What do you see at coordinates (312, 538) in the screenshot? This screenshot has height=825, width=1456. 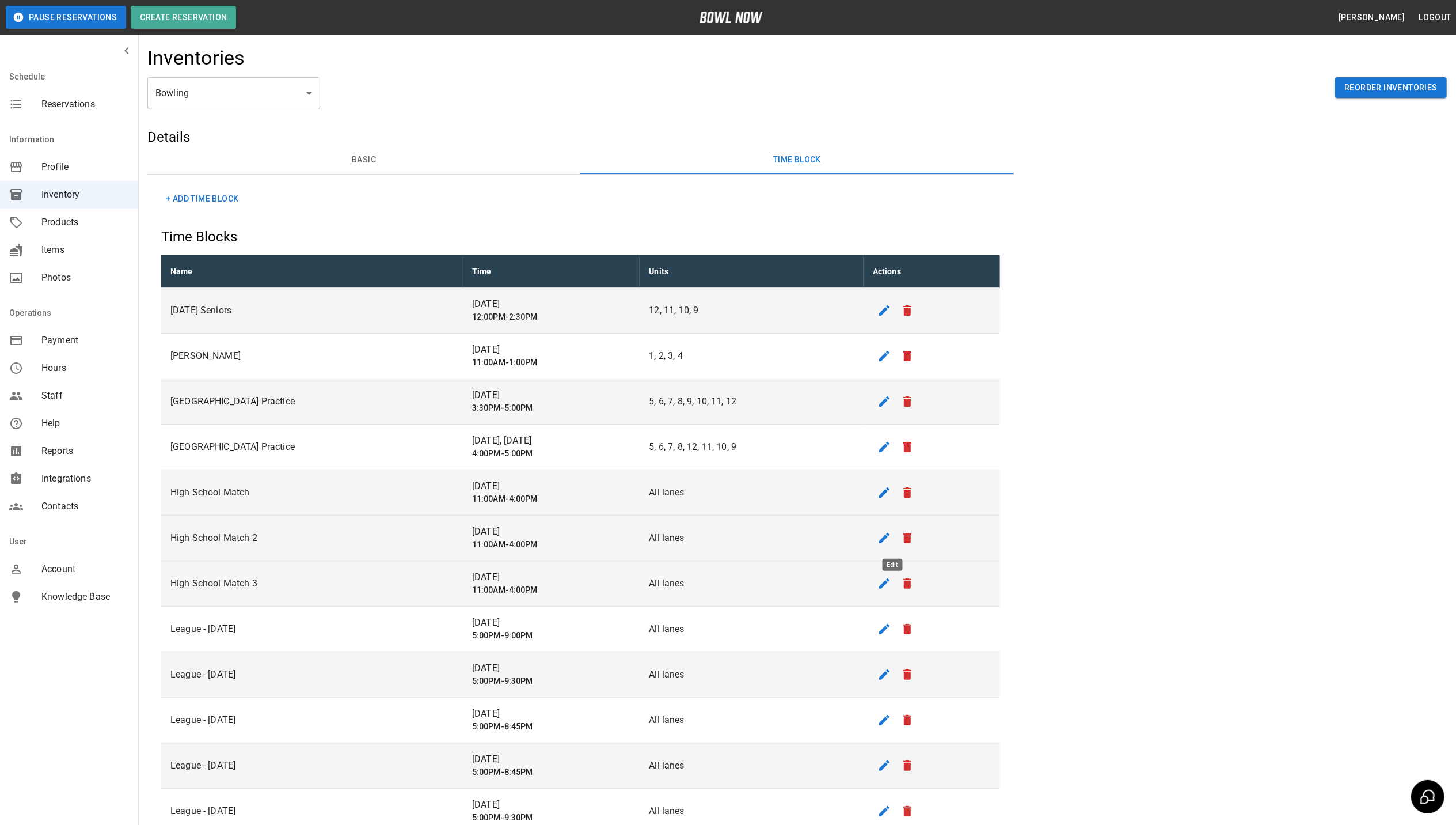 I see `p: High School Match 2` at bounding box center [312, 538].